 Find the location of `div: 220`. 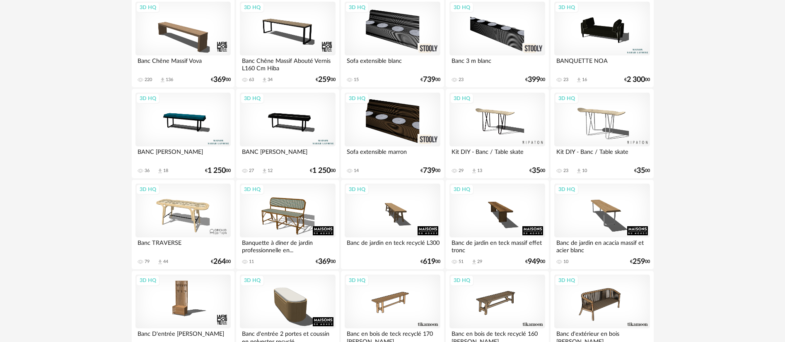

div: 220 is located at coordinates (148, 80).